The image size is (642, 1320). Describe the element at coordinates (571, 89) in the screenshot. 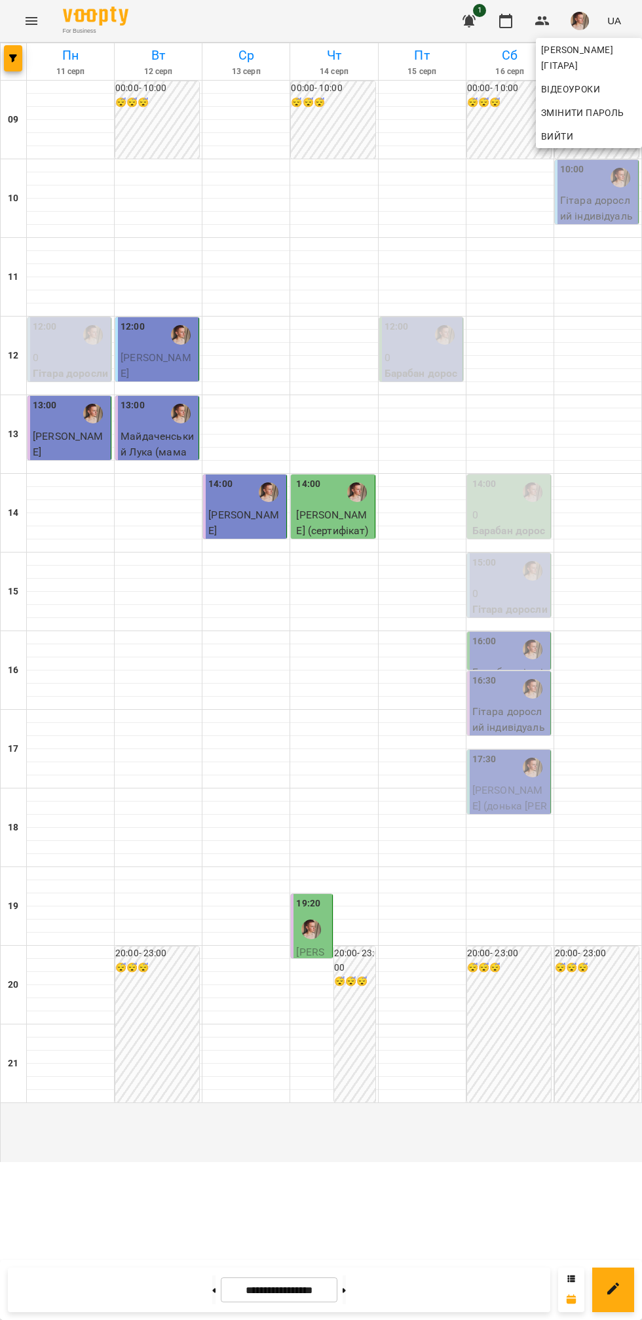

I see `a: Відеоуроки` at that location.